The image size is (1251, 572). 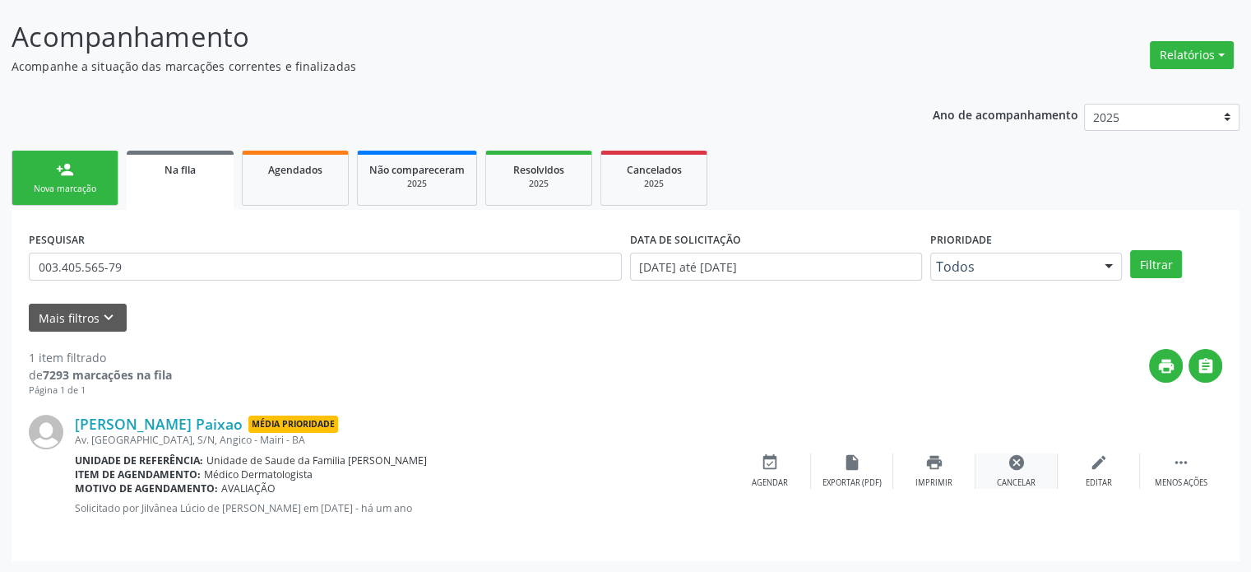 I want to click on div: de, so click(x=100, y=374).